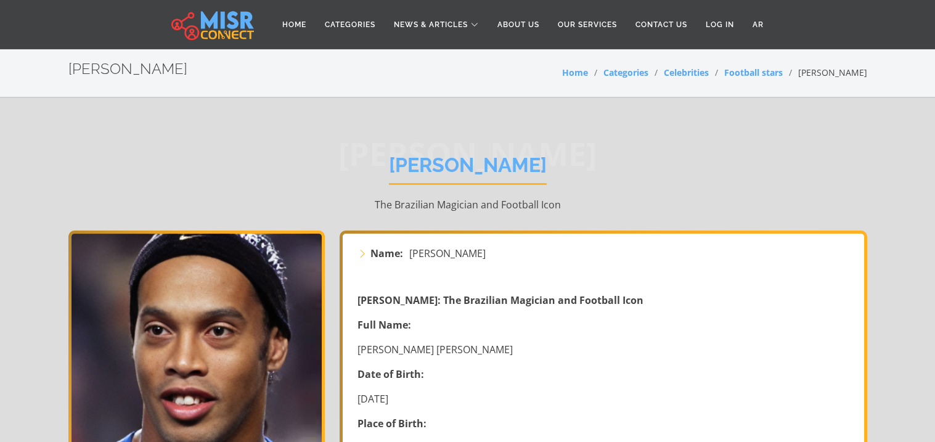 Image resolution: width=935 pixels, height=442 pixels. I want to click on a: Celebrities, so click(686, 72).